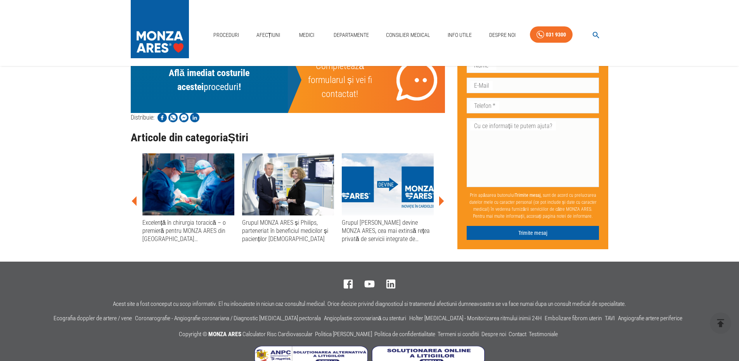 The width and height of the screenshot is (739, 361). What do you see at coordinates (533, 232) in the screenshot?
I see `button: Trimite mesaj` at bounding box center [533, 232].